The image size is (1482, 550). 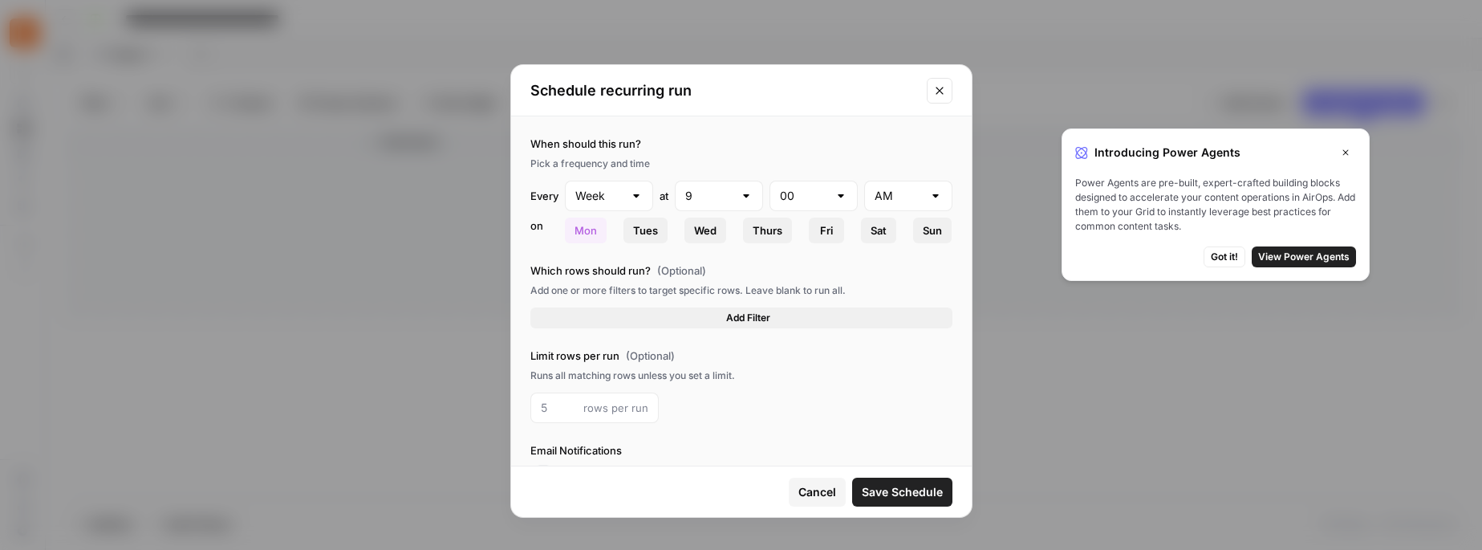 I want to click on span: Power Agents are pre-built, expert-crafted building blocks designed to accelerate your content op..., so click(x=1216, y=205).